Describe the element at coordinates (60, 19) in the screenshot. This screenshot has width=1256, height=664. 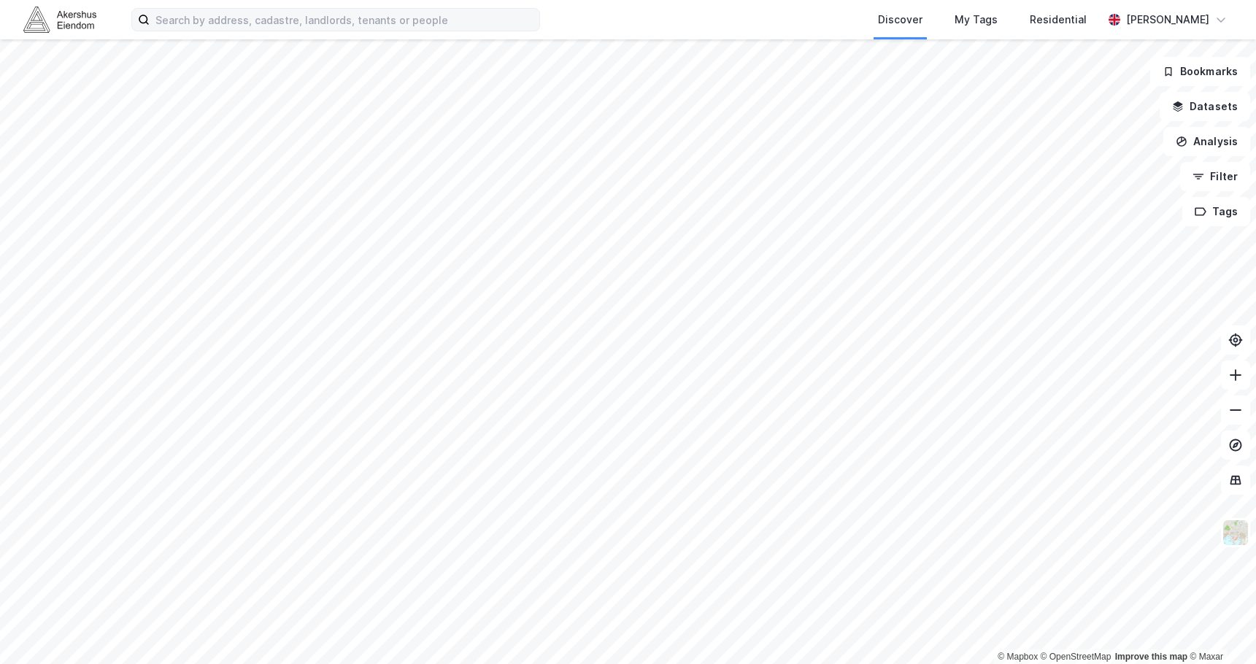
I see `img: akershus-eiendom-logo.9091f326c980b4bce74ccdd9f866810c.svg` at that location.